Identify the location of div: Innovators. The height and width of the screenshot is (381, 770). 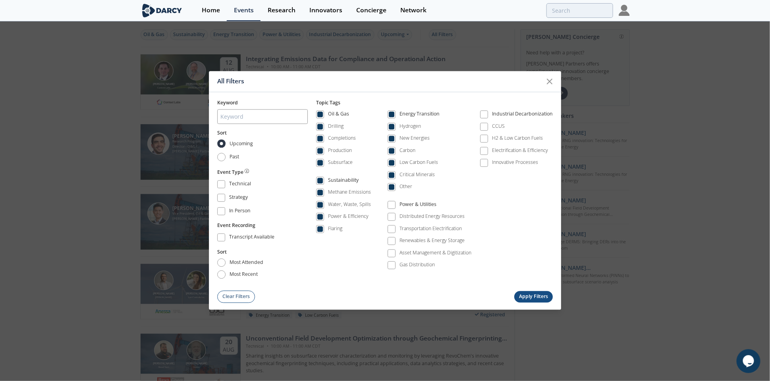
(325, 10).